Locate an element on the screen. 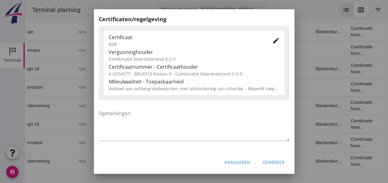  button: Annuleren is located at coordinates (238, 163).